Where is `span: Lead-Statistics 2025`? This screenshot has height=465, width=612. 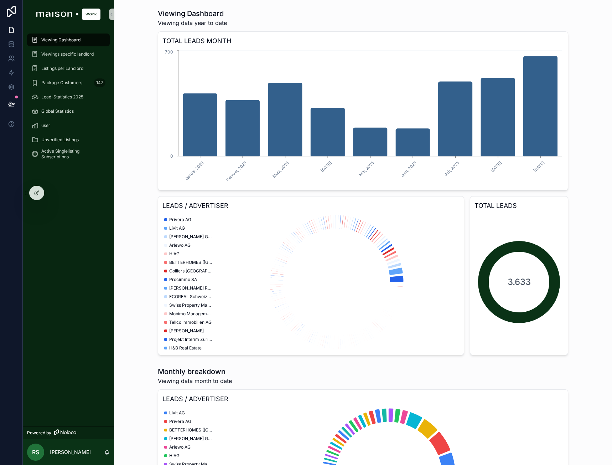
span: Lead-Statistics 2025 is located at coordinates (62, 97).